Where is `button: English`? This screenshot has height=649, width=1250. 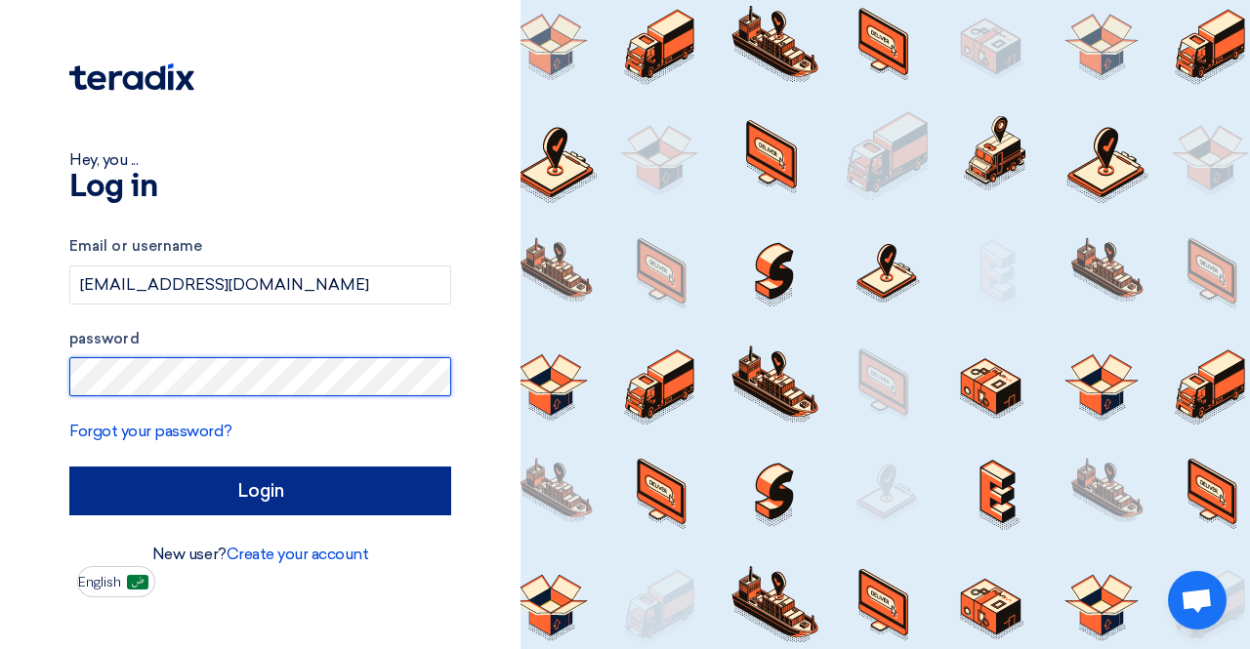 button: English is located at coordinates (116, 582).